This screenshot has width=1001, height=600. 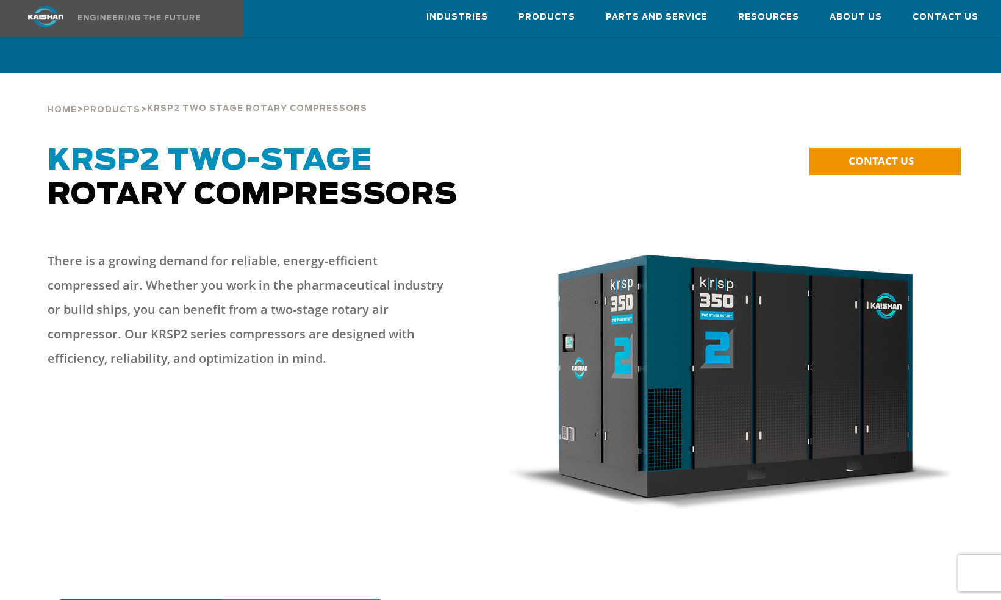 I want to click on span: KRSP2 Two-Stage, so click(x=210, y=161).